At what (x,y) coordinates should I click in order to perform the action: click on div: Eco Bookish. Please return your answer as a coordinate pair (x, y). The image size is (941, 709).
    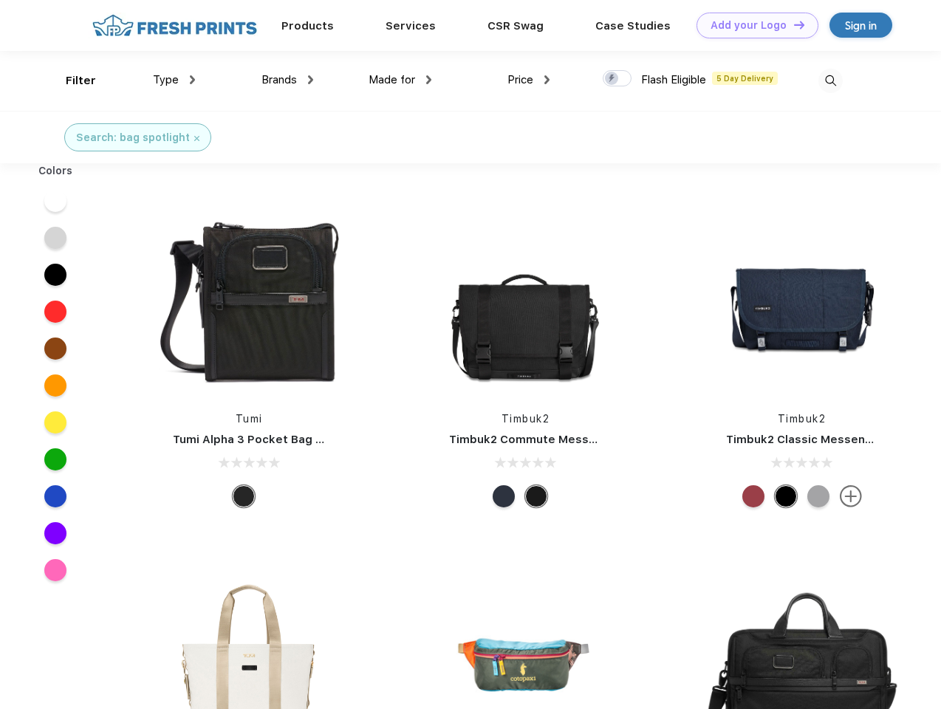
    Looking at the image, I should click on (753, 496).